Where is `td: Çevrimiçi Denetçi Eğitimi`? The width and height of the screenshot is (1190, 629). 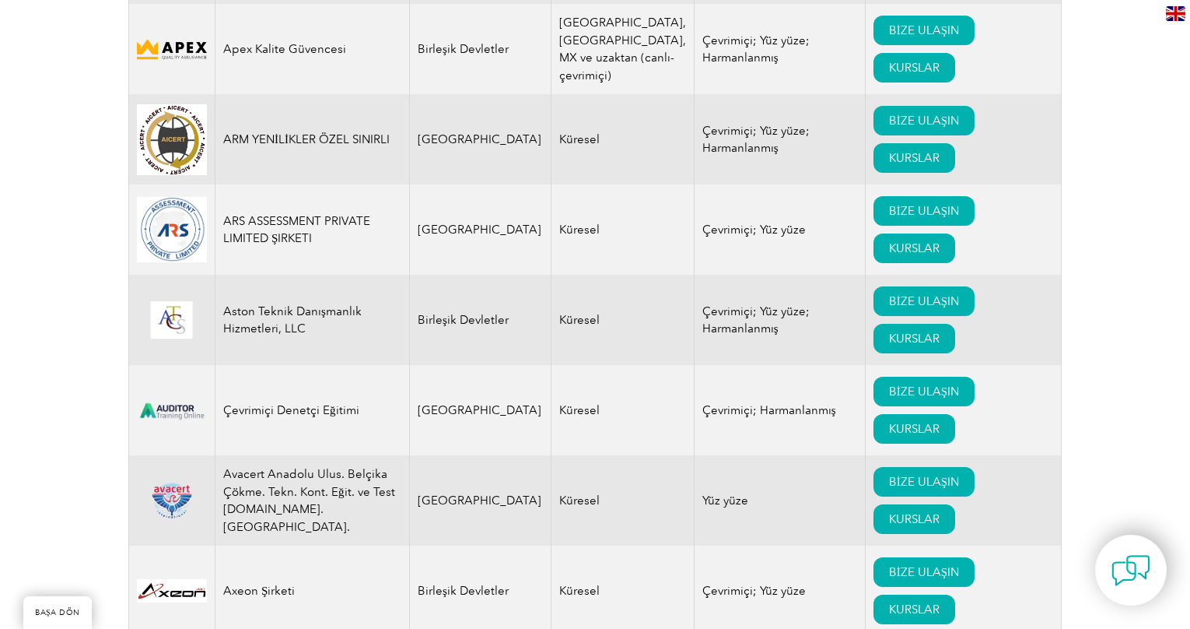
td: Çevrimiçi Denetçi Eğitimi is located at coordinates (313, 410).